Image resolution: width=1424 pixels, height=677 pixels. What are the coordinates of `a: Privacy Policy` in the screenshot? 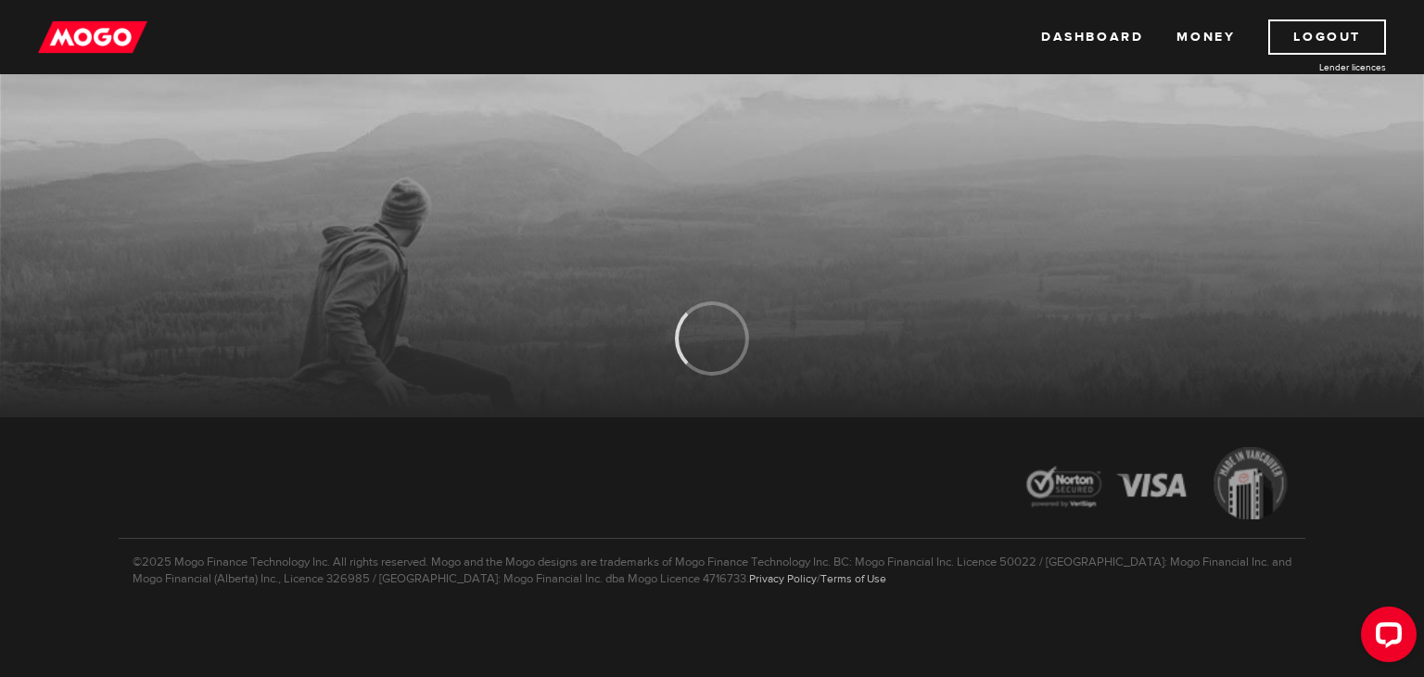 It's located at (782, 578).